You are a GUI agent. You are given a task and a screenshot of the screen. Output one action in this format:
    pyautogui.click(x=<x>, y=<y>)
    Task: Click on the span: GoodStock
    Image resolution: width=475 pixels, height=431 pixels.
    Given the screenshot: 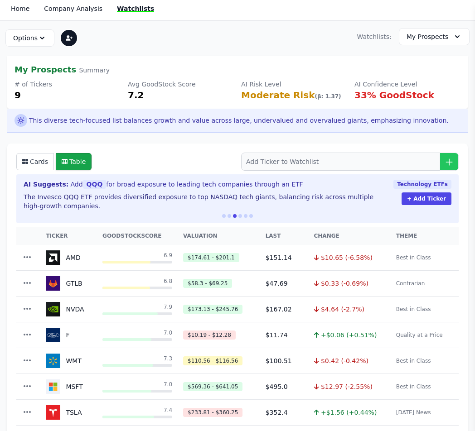 What is the action you would take?
    pyautogui.click(x=121, y=236)
    